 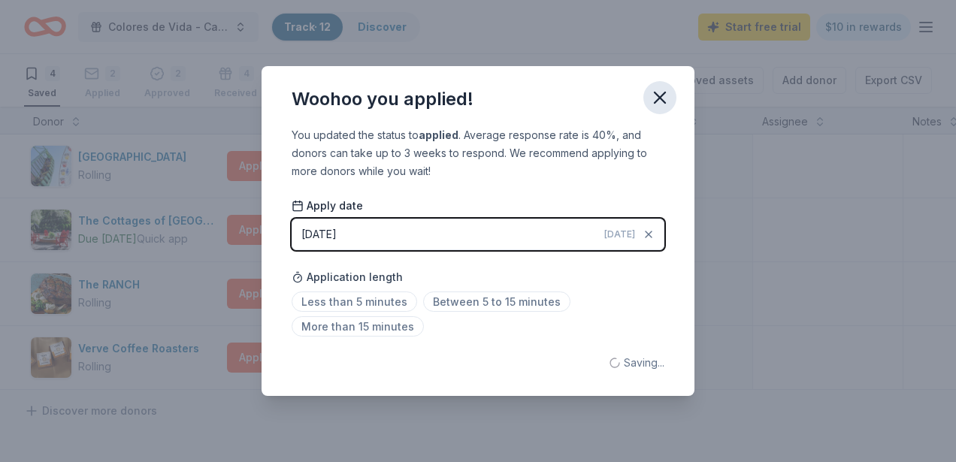 What do you see at coordinates (497, 301) in the screenshot?
I see `span: Between 5 to 15 minutes` at bounding box center [497, 301].